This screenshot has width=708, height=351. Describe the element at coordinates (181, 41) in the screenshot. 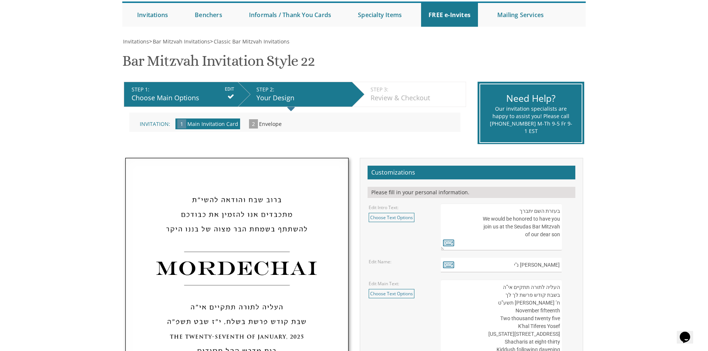

I see `span: Bar Mitzvah Invitations` at that location.